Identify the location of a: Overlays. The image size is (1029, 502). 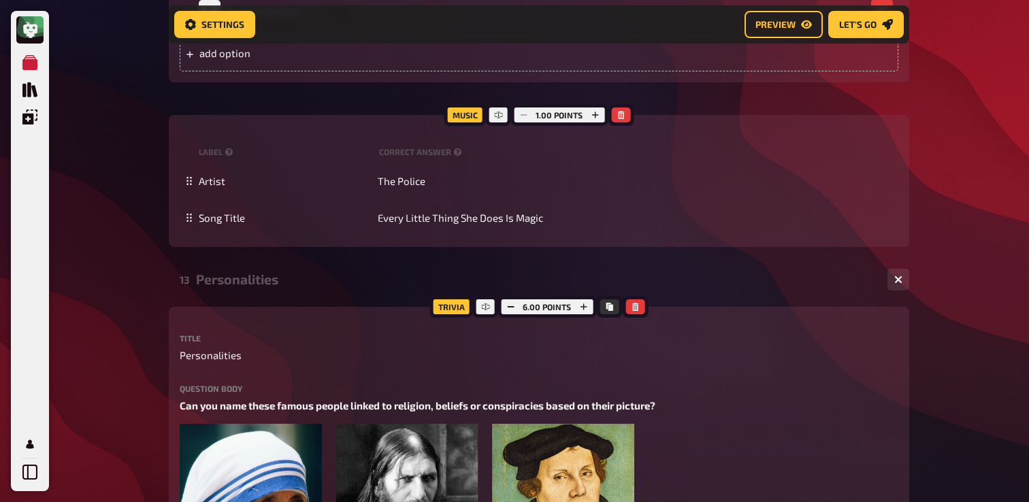
(30, 117).